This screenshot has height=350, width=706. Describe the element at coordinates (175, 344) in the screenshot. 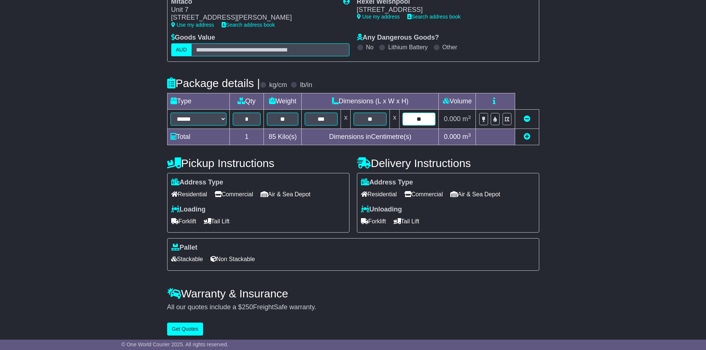

I see `span: © One World Courier 2025. All rights reserved.` at that location.